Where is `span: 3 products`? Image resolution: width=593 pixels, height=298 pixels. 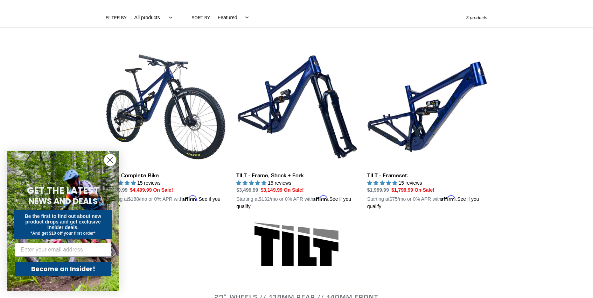
span: 3 products is located at coordinates (476, 18).